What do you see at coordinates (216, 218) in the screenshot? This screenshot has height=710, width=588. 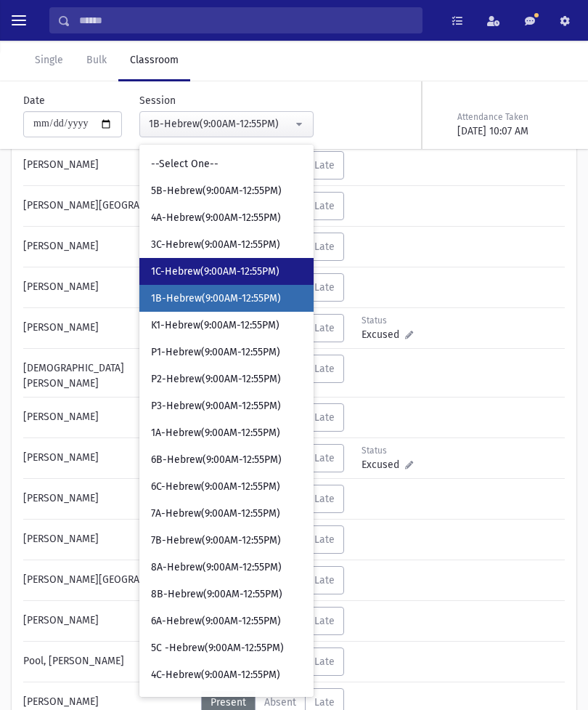 I see `span: 4A-Hebrew(9:00AM-12:55PM)` at bounding box center [216, 218].